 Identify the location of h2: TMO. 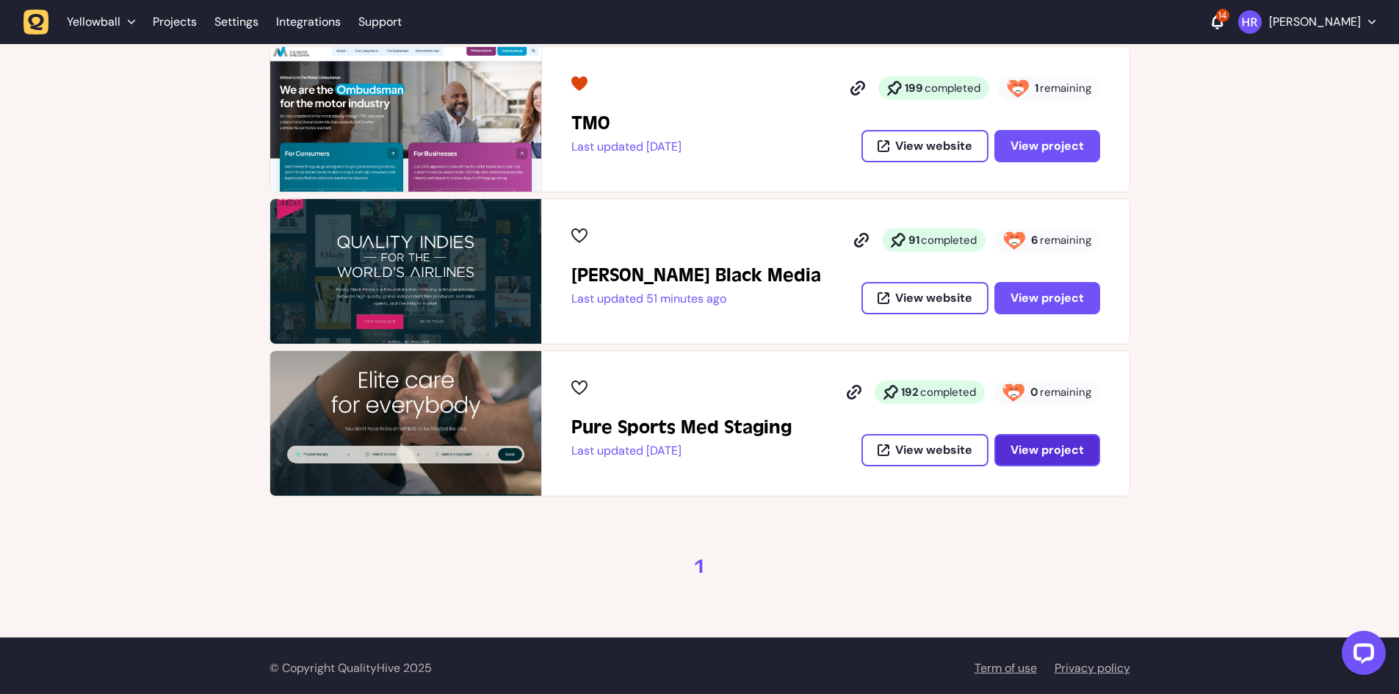
(627, 123).